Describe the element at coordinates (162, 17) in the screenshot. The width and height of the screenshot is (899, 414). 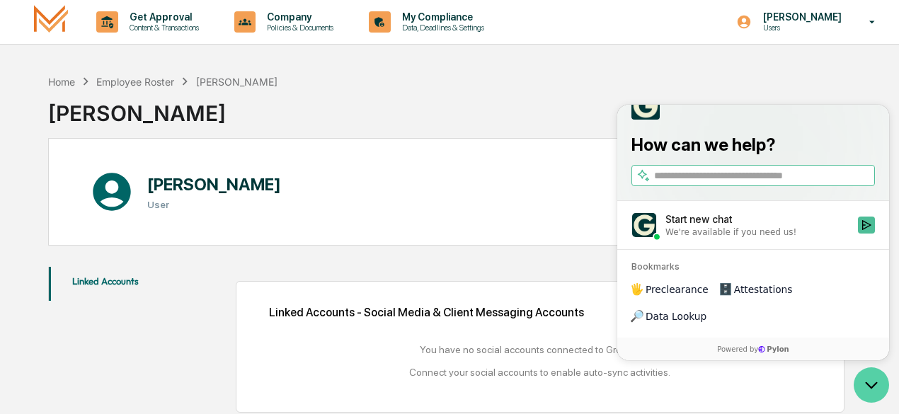
I see `p: Get Approval` at that location.